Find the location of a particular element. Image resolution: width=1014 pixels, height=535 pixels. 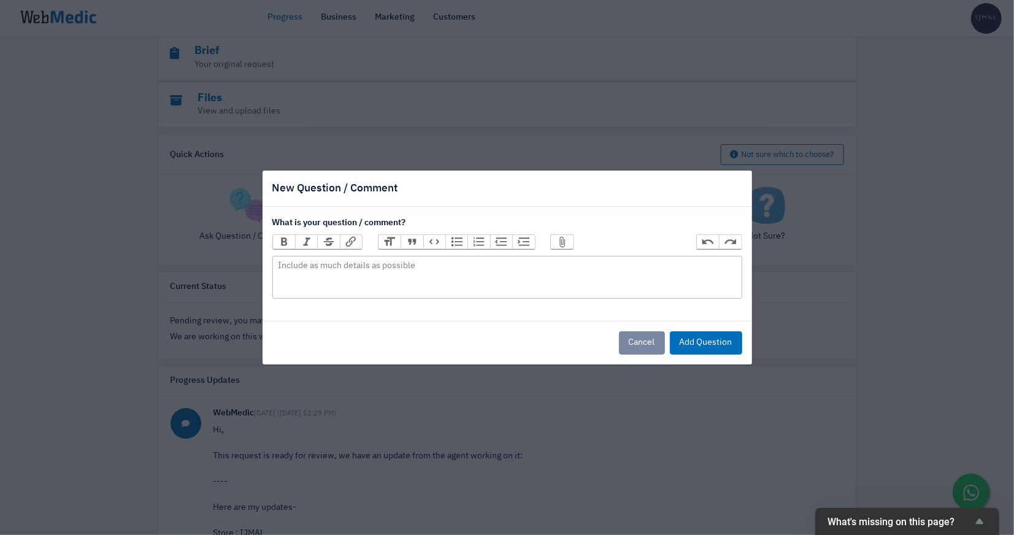

button: Bold is located at coordinates (284, 242).